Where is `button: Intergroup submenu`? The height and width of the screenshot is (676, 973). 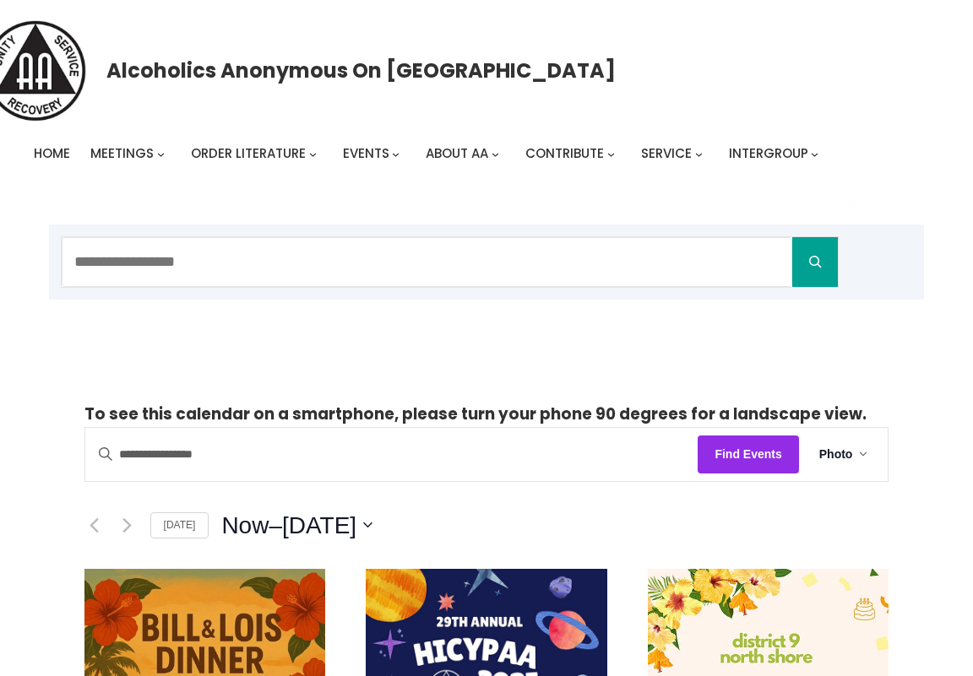 button: Intergroup submenu is located at coordinates (814, 154).